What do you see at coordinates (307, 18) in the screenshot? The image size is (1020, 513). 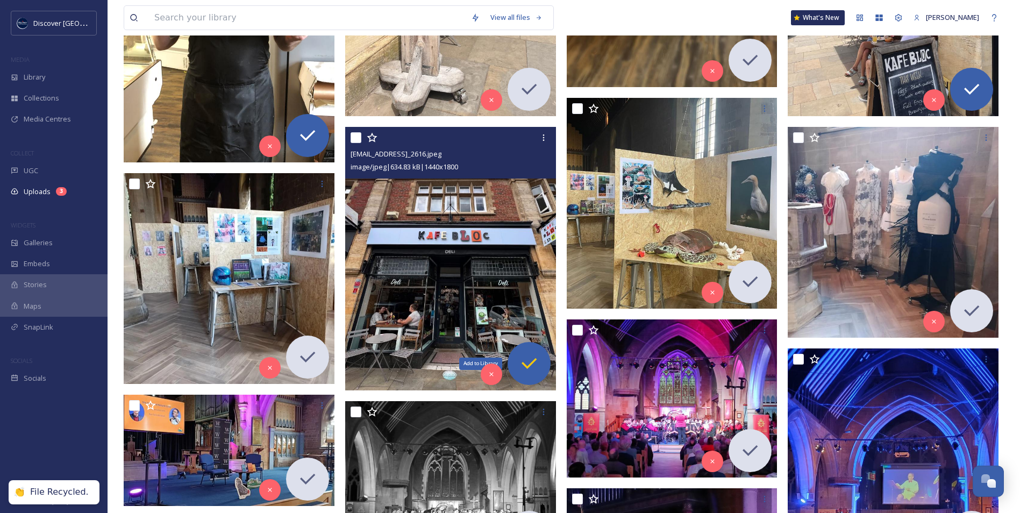 I see `input: Search your library` at bounding box center [307, 18].